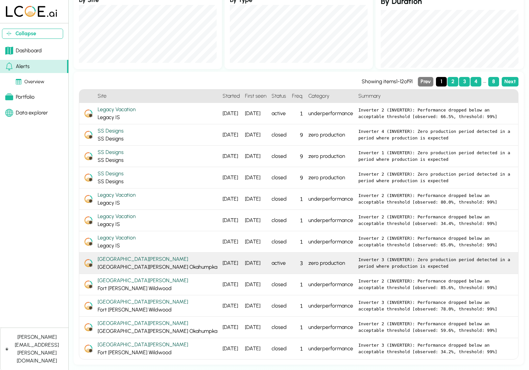 This screenshot has height=370, width=529. I want to click on button: Page 3, so click(464, 81).